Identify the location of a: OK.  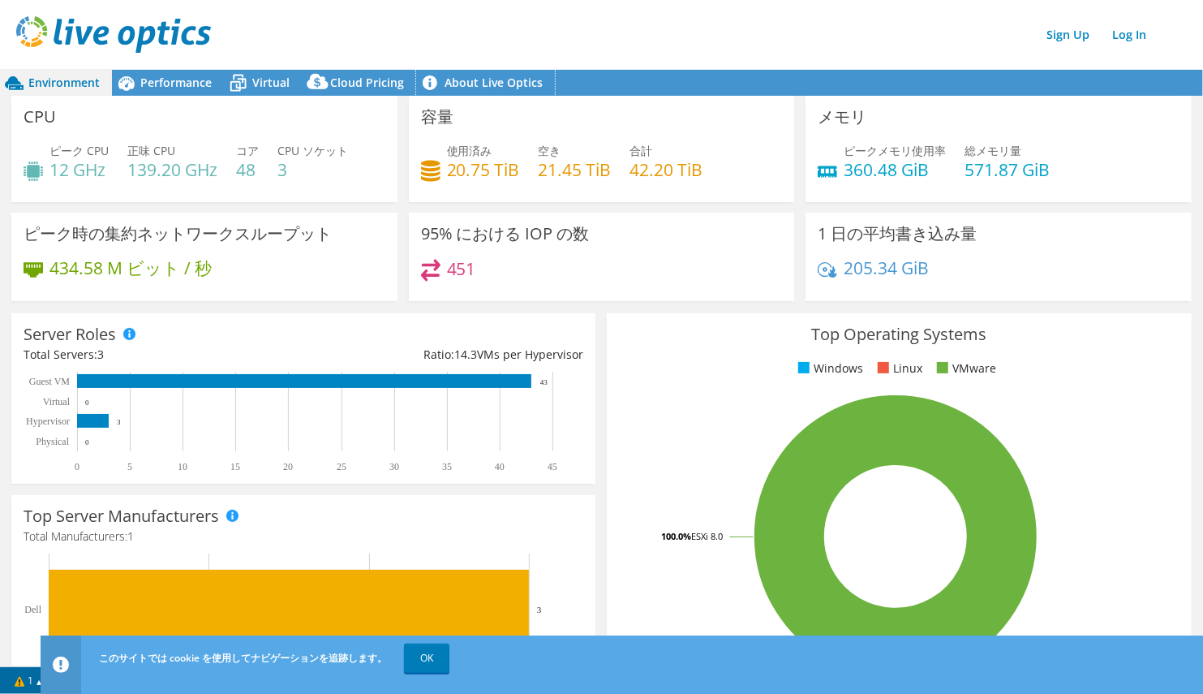
(427, 658).